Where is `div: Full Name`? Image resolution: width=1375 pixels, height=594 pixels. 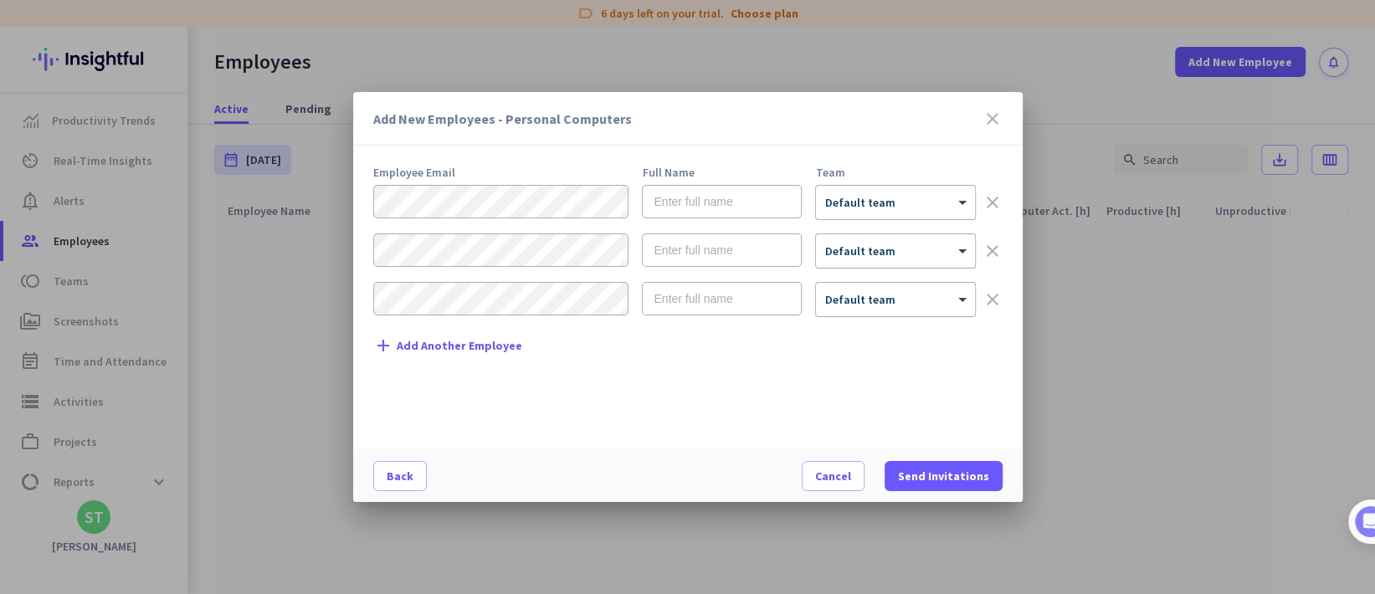 div: Full Name is located at coordinates (722, 172).